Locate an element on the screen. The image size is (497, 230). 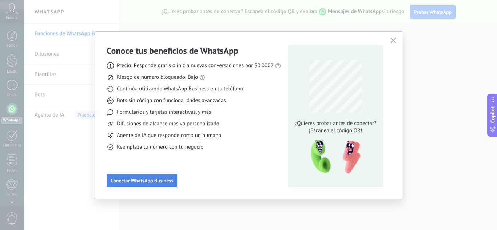
span: Precio: Responde gratis o inicia nuevas conversaciones por $0.0002 is located at coordinates (195, 66).